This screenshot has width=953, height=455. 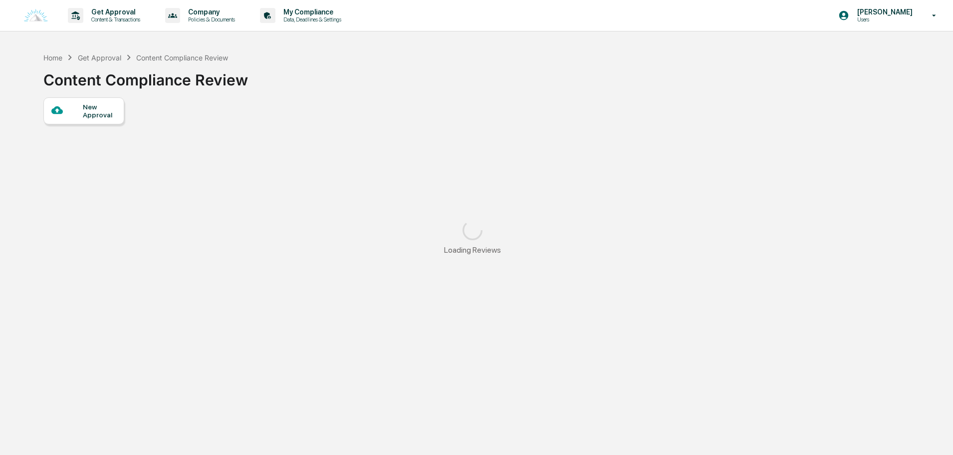 What do you see at coordinates (114, 19) in the screenshot?
I see `p: Content & Transactions` at bounding box center [114, 19].